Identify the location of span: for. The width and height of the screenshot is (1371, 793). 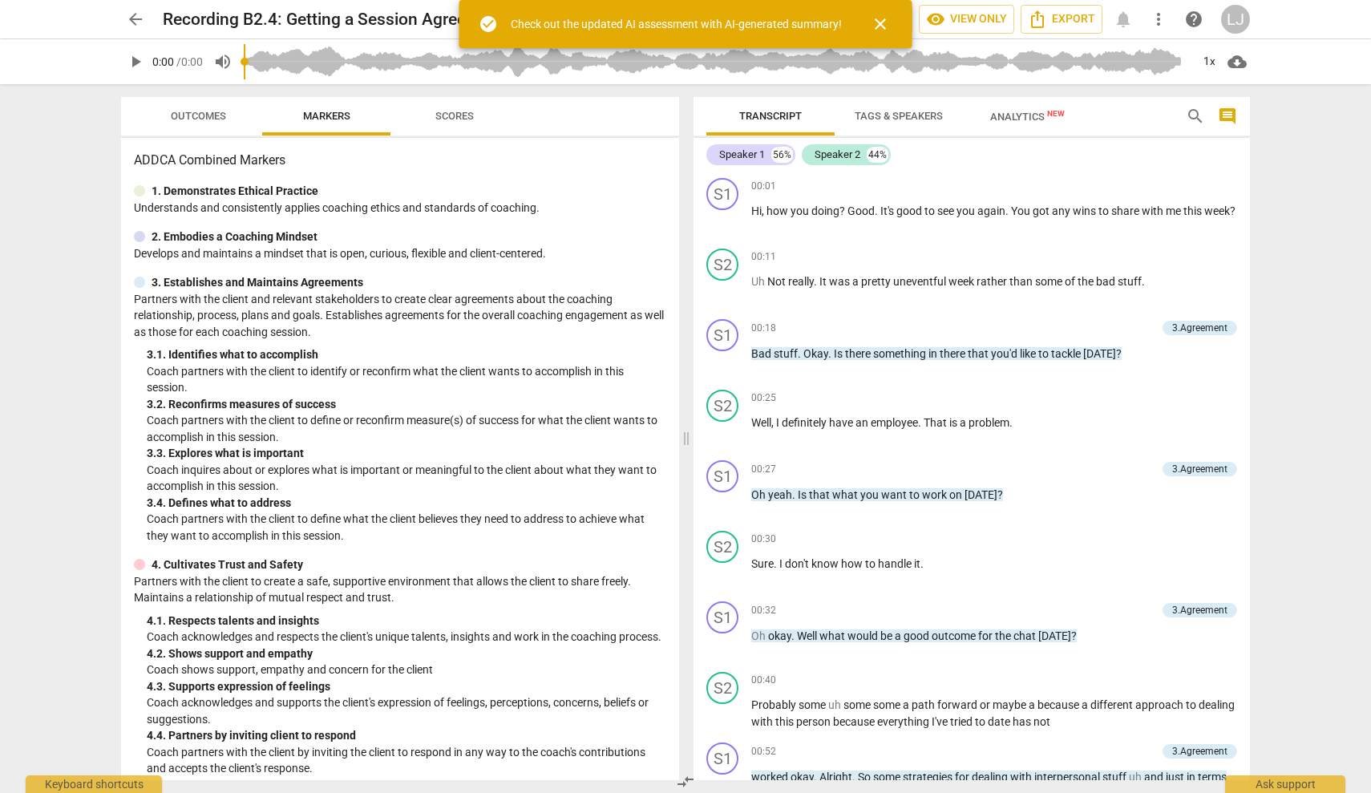
(963, 777).